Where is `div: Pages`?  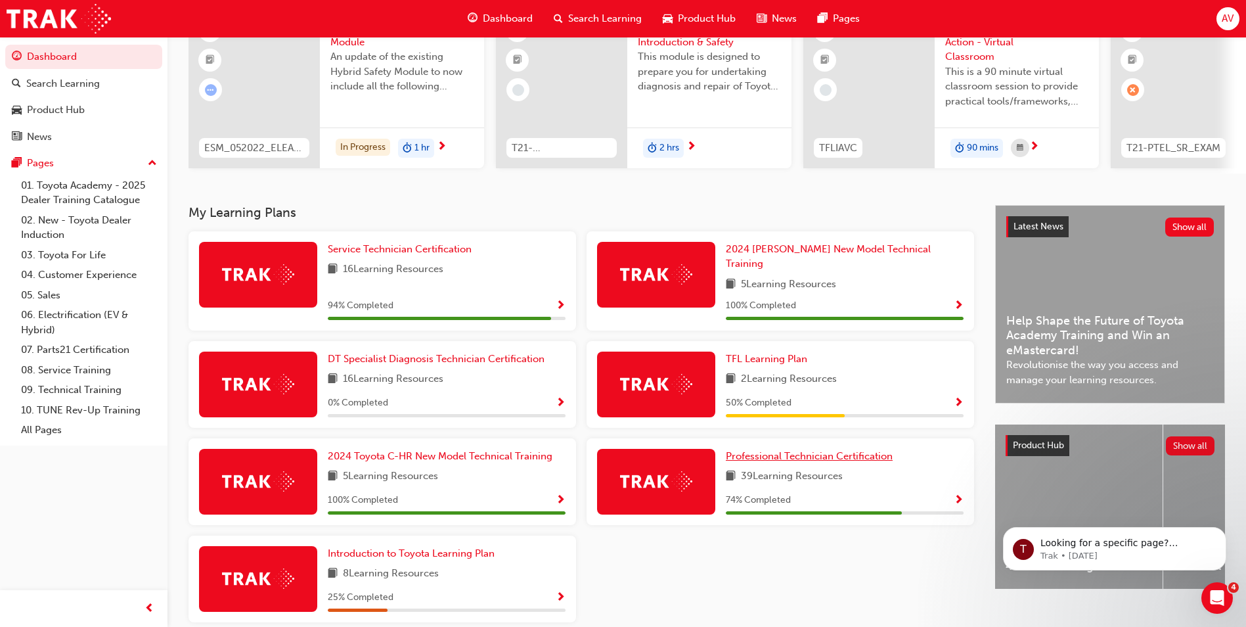 div: Pages is located at coordinates (40, 163).